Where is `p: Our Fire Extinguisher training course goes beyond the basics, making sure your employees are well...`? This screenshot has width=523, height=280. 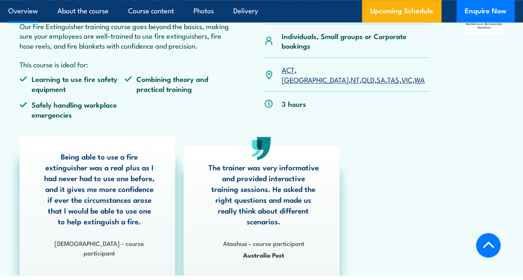 p: Our Fire Extinguisher training course goes beyond the basics, making sure your employees are well... is located at coordinates (124, 36).